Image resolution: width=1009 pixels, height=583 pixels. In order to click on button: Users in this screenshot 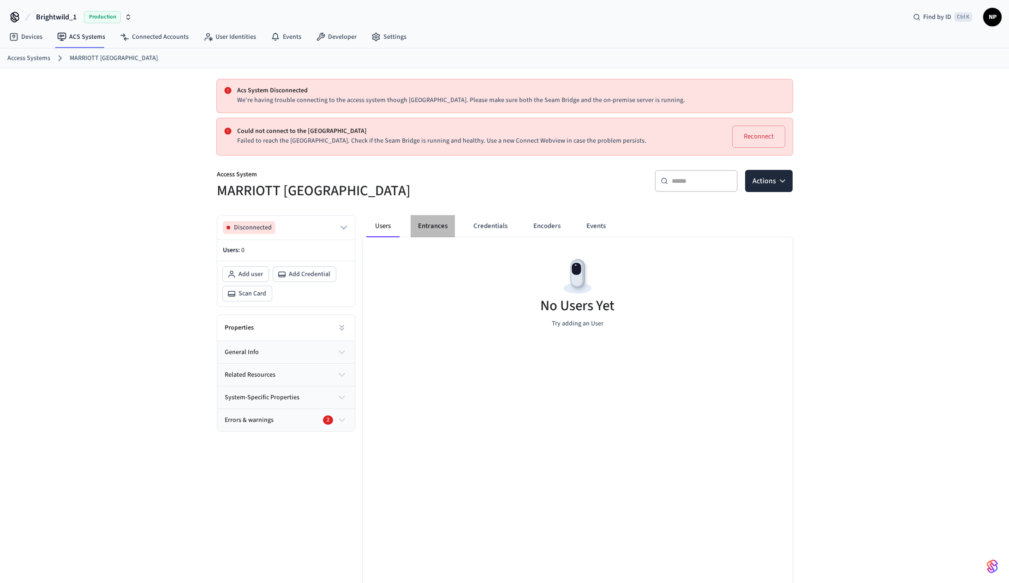, I will do `click(383, 226)`.